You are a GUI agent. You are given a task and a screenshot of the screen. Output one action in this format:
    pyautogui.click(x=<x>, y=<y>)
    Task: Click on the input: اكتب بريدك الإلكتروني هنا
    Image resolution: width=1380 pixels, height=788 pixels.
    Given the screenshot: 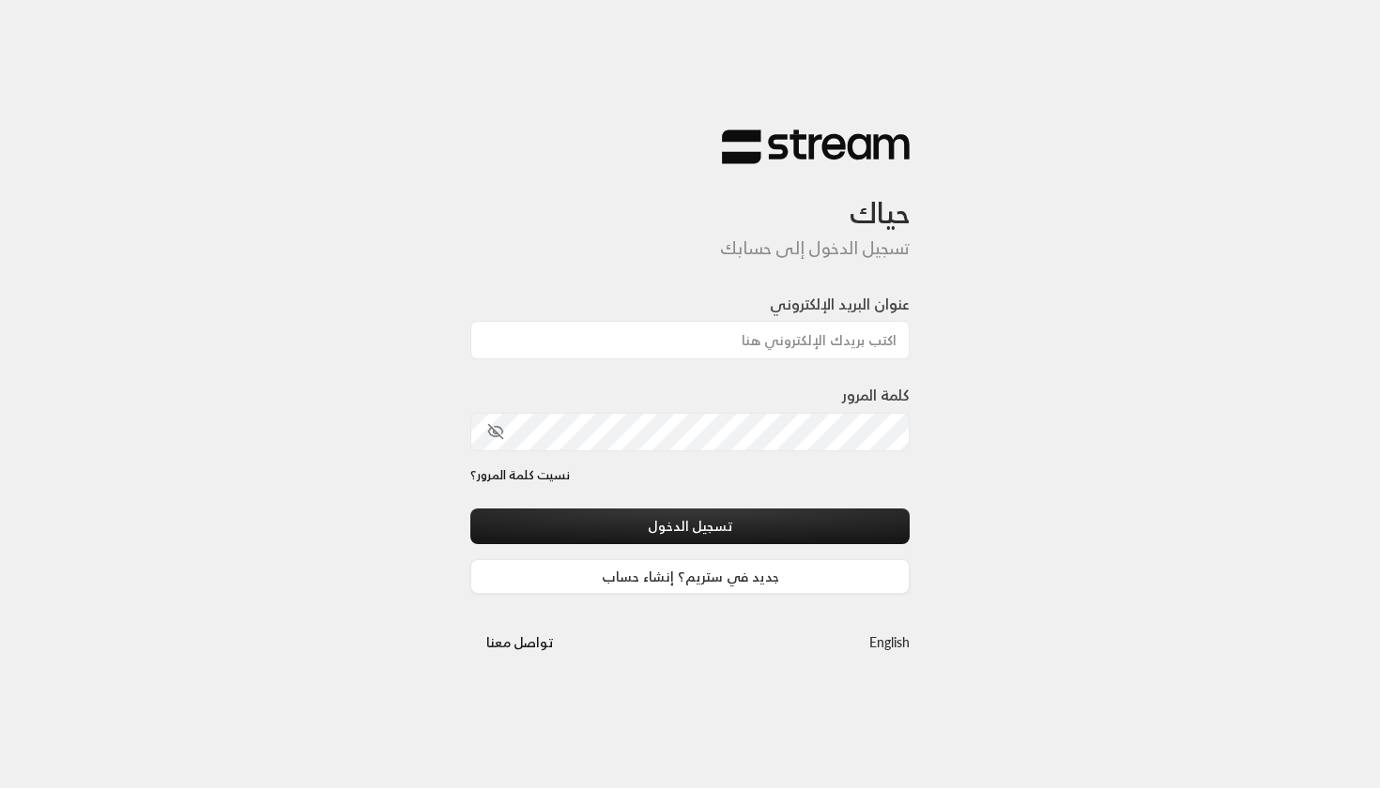 What is the action you would take?
    pyautogui.click(x=690, y=340)
    